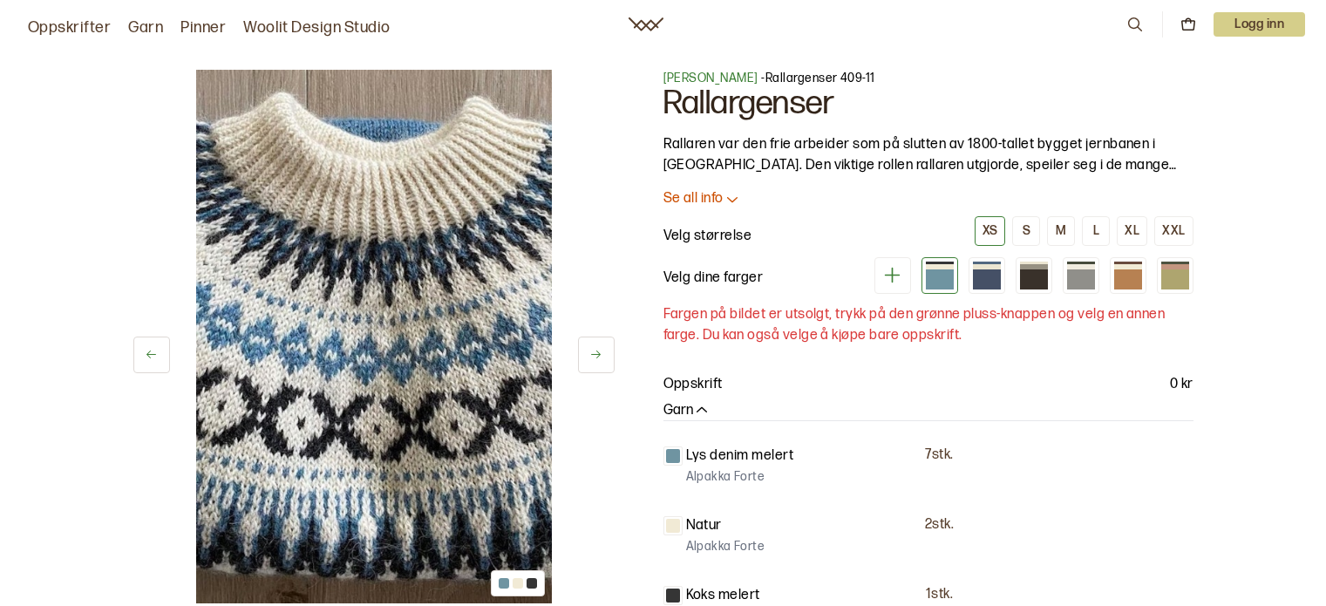  What do you see at coordinates (1132, 231) in the screenshot?
I see `button: XL` at bounding box center [1132, 231].